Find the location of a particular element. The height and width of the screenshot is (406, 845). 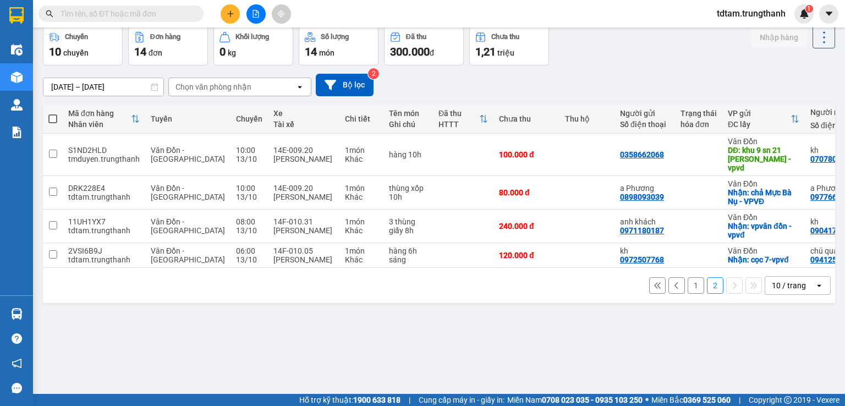

button: aim is located at coordinates (281, 14).